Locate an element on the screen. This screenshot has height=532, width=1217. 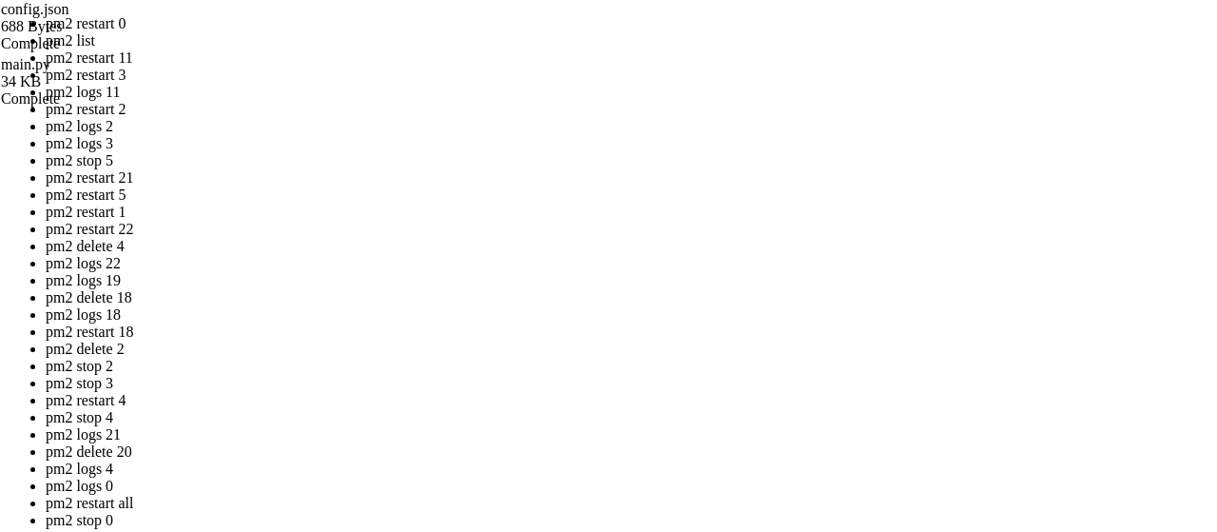
x-row: New release '24.04.3 LTS' available. is located at coordinates (489, 174).